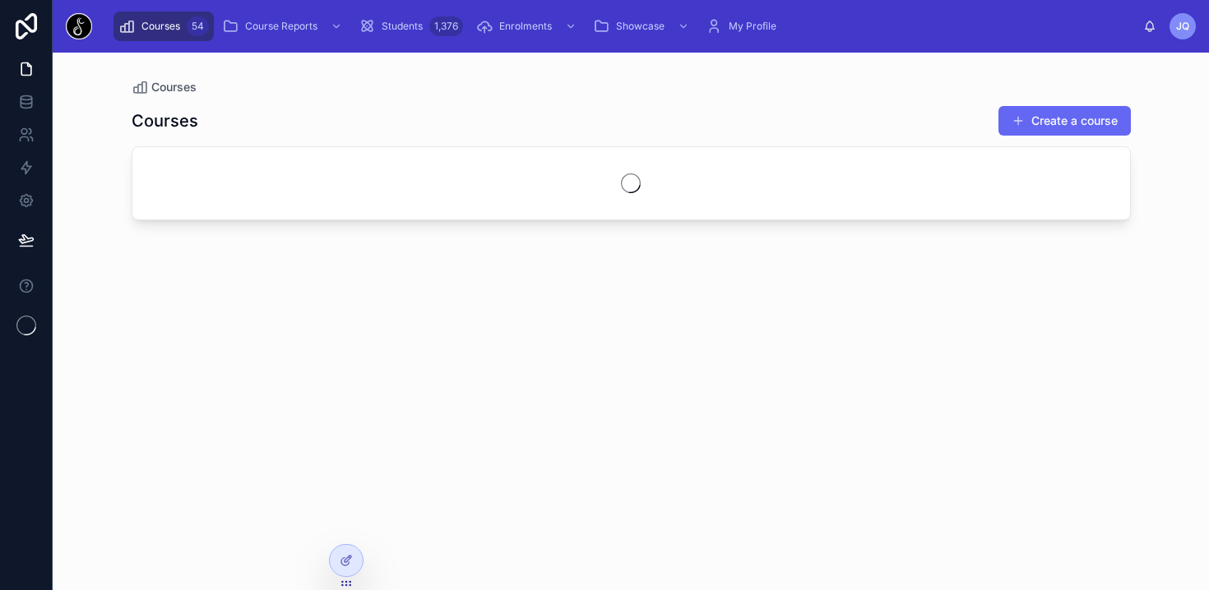 The height and width of the screenshot is (590, 1209). Describe the element at coordinates (197, 26) in the screenshot. I see `div: 54` at that location.